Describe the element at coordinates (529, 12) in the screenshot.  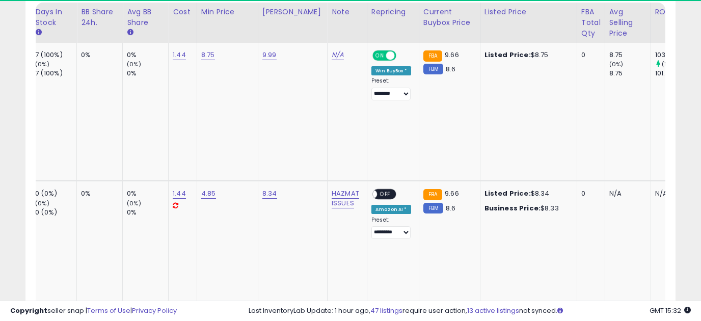
I see `div: Listed Price` at that location.